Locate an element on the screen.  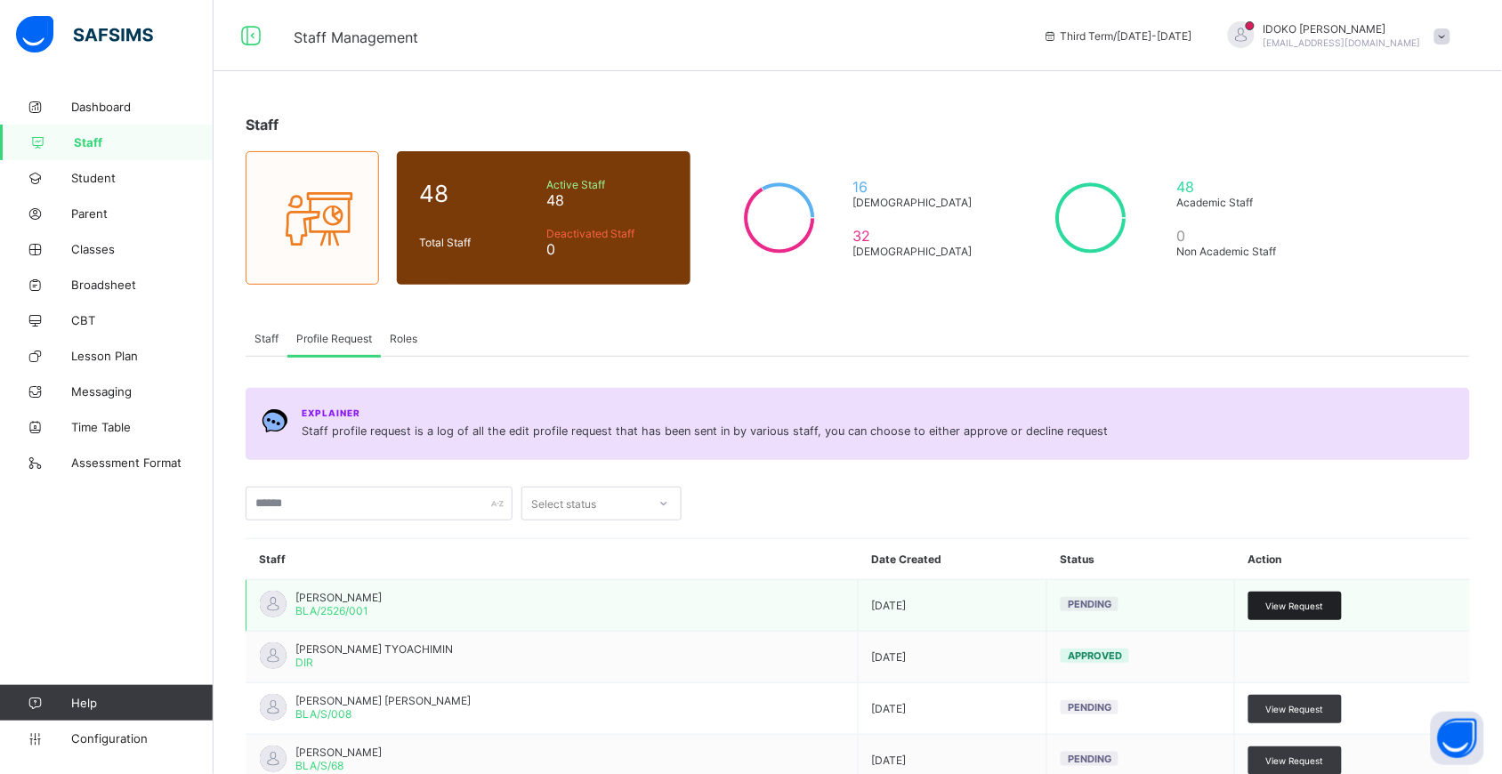
span: Roles is located at coordinates (403, 338).